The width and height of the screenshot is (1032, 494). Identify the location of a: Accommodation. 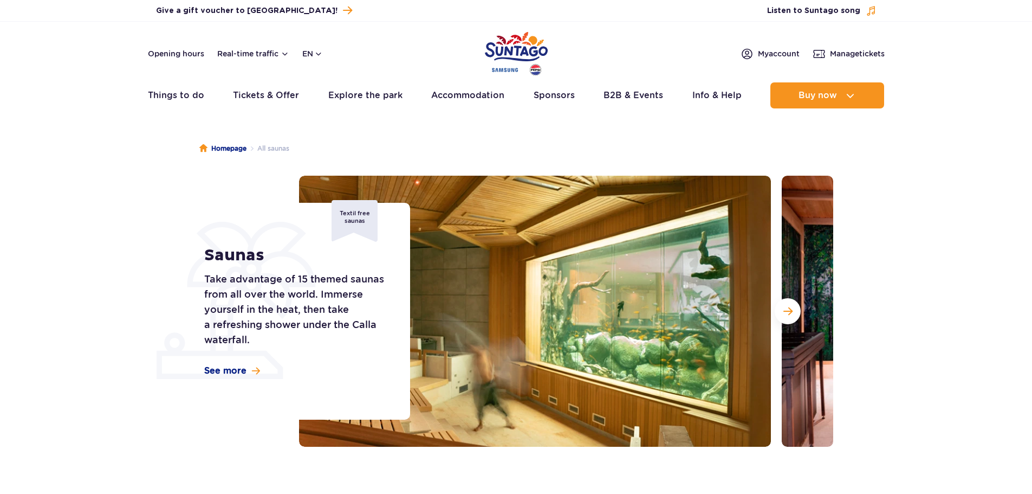
(468, 95).